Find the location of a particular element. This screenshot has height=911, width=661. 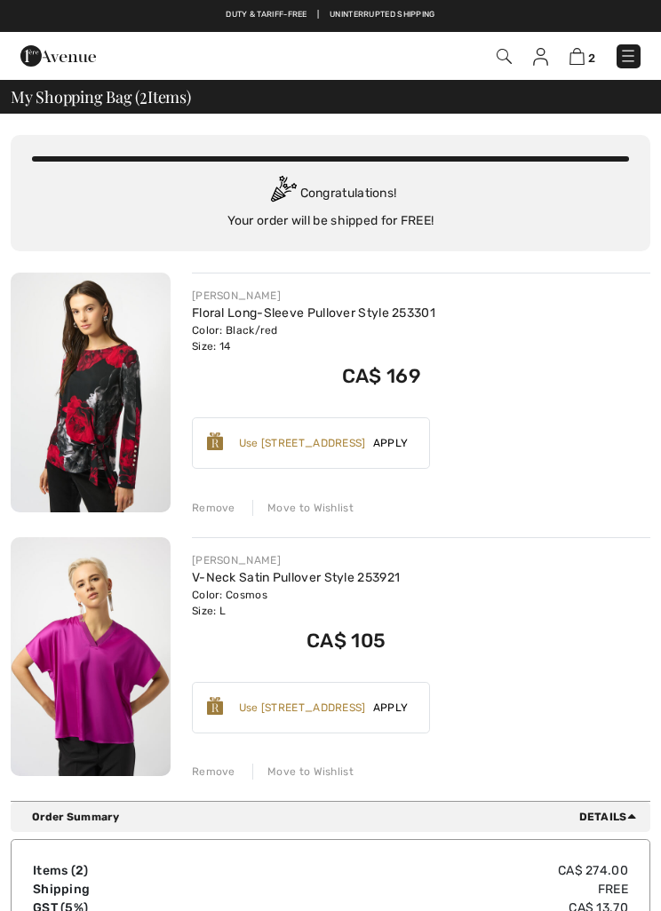

a: Floral Long-Sleeve Pullover Style 253301 is located at coordinates (314, 313).